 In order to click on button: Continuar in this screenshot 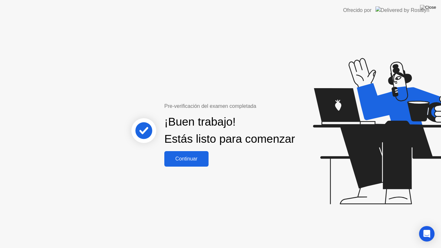, I will do `click(186, 159)`.